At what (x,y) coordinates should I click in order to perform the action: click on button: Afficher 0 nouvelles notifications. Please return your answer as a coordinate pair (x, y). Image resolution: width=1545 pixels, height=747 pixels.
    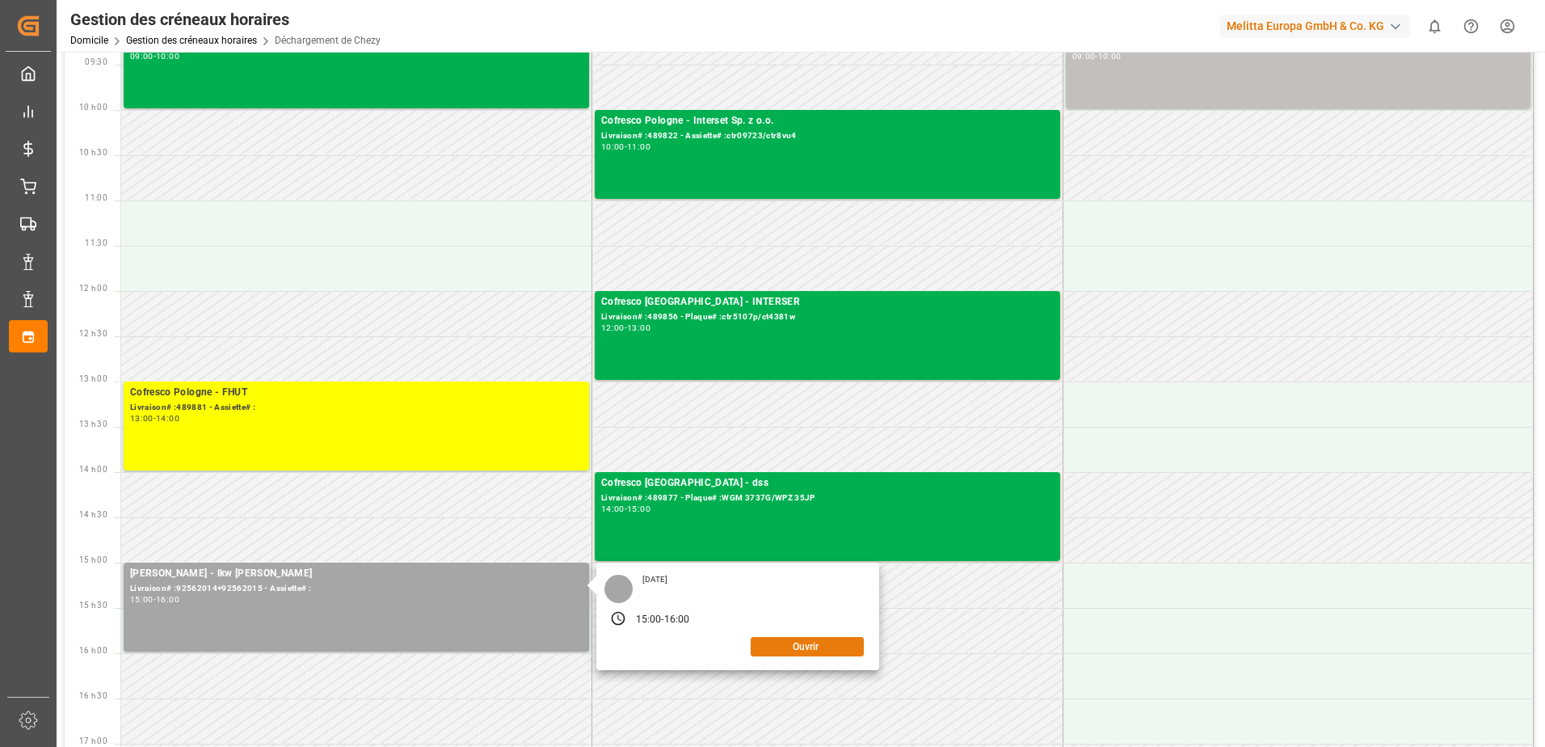
    Looking at the image, I should click on (1435, 26).